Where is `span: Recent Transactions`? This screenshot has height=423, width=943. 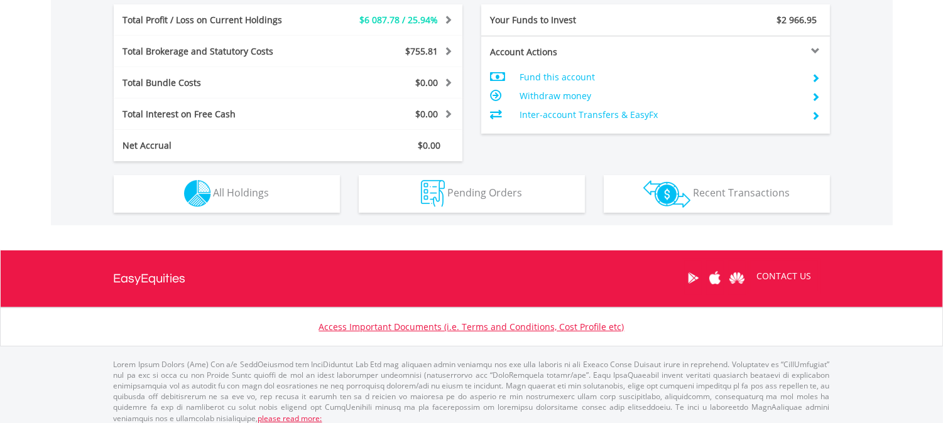
span: Recent Transactions is located at coordinates (741, 193).